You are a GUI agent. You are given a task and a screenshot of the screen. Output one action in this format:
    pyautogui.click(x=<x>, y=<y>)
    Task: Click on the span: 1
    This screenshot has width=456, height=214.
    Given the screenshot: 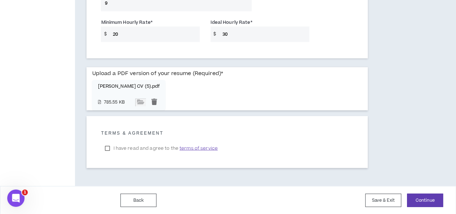 What is the action you would take?
    pyautogui.click(x=25, y=192)
    